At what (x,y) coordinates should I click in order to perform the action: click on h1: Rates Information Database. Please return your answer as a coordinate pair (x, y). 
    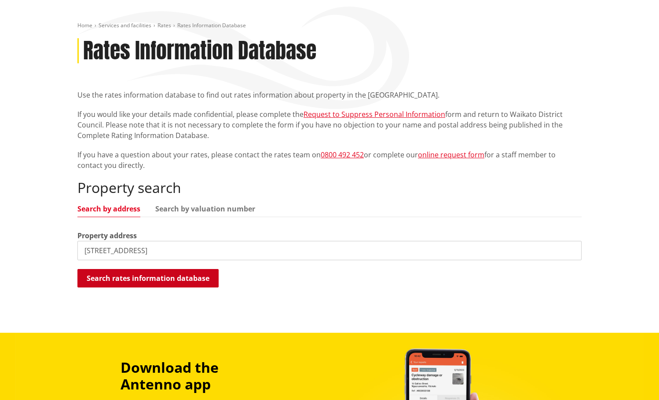
    Looking at the image, I should click on (200, 51).